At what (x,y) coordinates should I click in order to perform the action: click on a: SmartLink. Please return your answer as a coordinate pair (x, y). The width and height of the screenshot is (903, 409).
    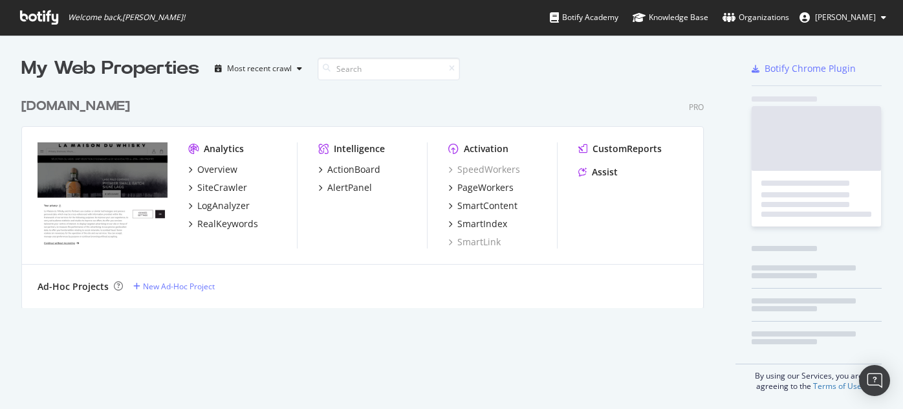
    Looking at the image, I should click on (474, 242).